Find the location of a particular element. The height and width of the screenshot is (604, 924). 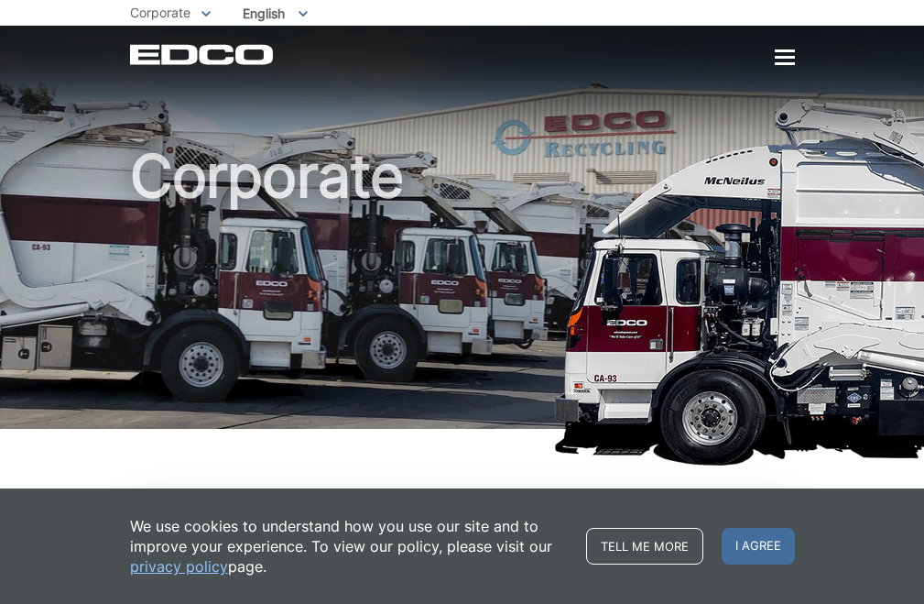

a: EDCD logo. Return to the homepage. is located at coordinates (202, 54).